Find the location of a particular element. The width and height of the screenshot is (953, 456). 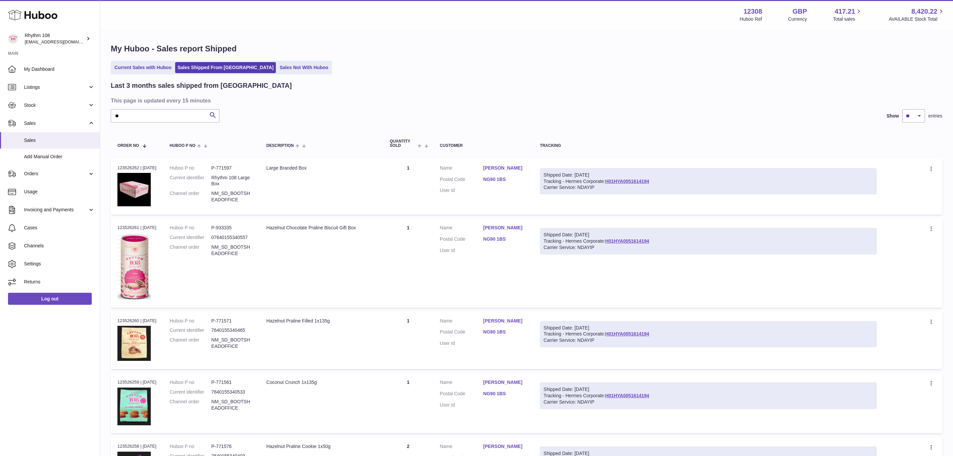

dd: Rhythm 108 Large Box is located at coordinates (232, 181).